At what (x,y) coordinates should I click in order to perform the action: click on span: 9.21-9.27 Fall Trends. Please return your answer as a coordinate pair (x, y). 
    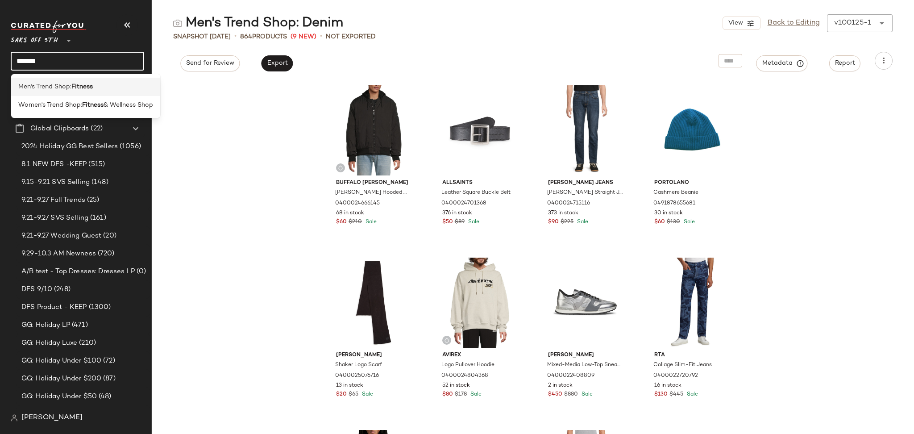
    Looking at the image, I should click on (53, 200).